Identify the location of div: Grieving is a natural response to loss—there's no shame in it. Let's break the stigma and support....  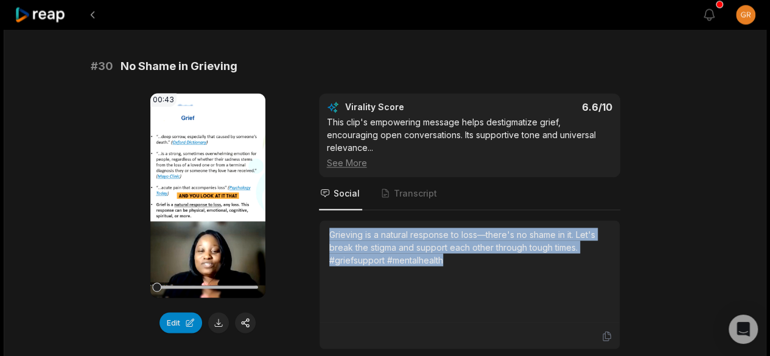
(470, 247).